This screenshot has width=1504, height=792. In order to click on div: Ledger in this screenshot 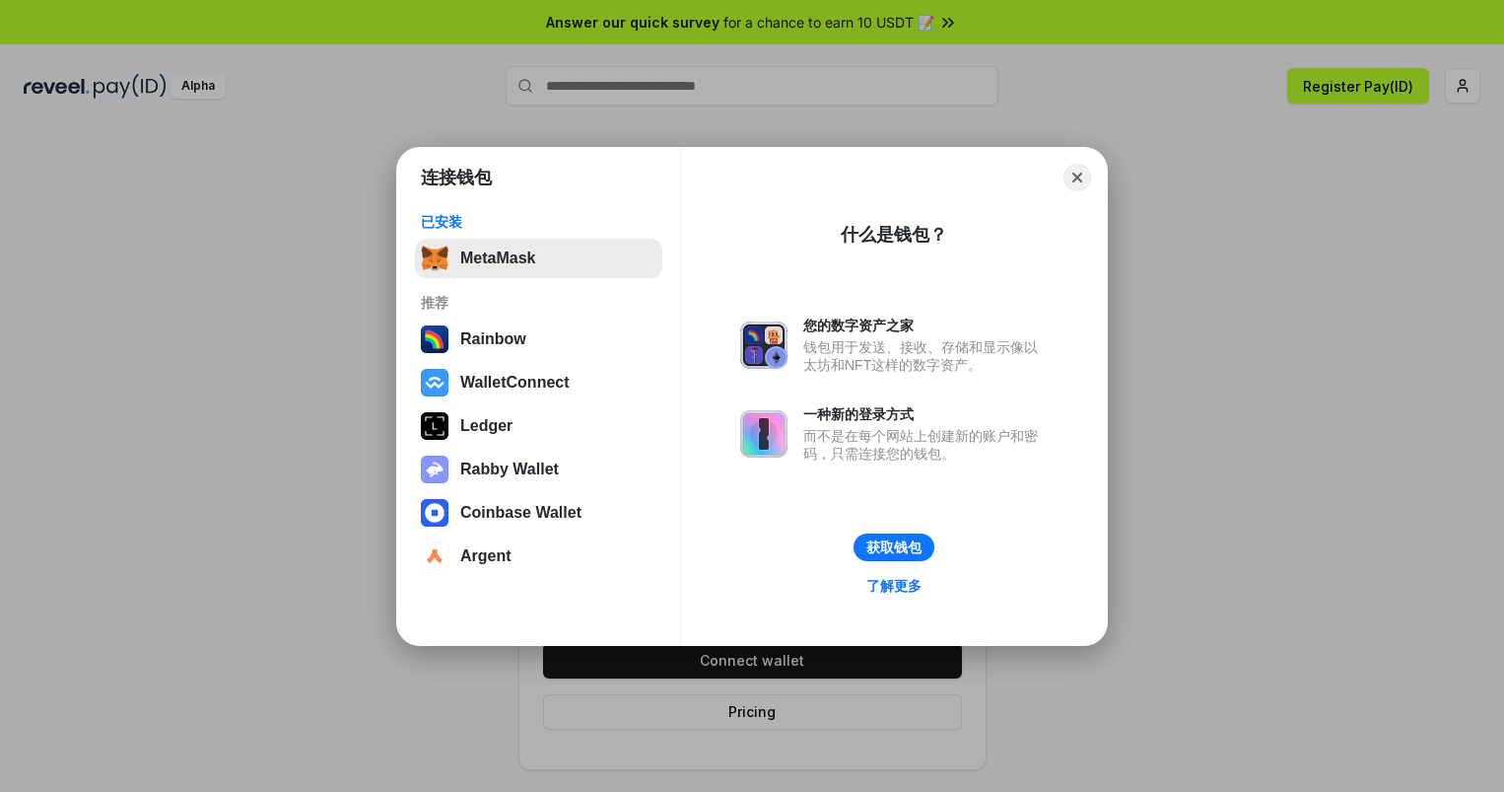, I will do `click(486, 426)`.